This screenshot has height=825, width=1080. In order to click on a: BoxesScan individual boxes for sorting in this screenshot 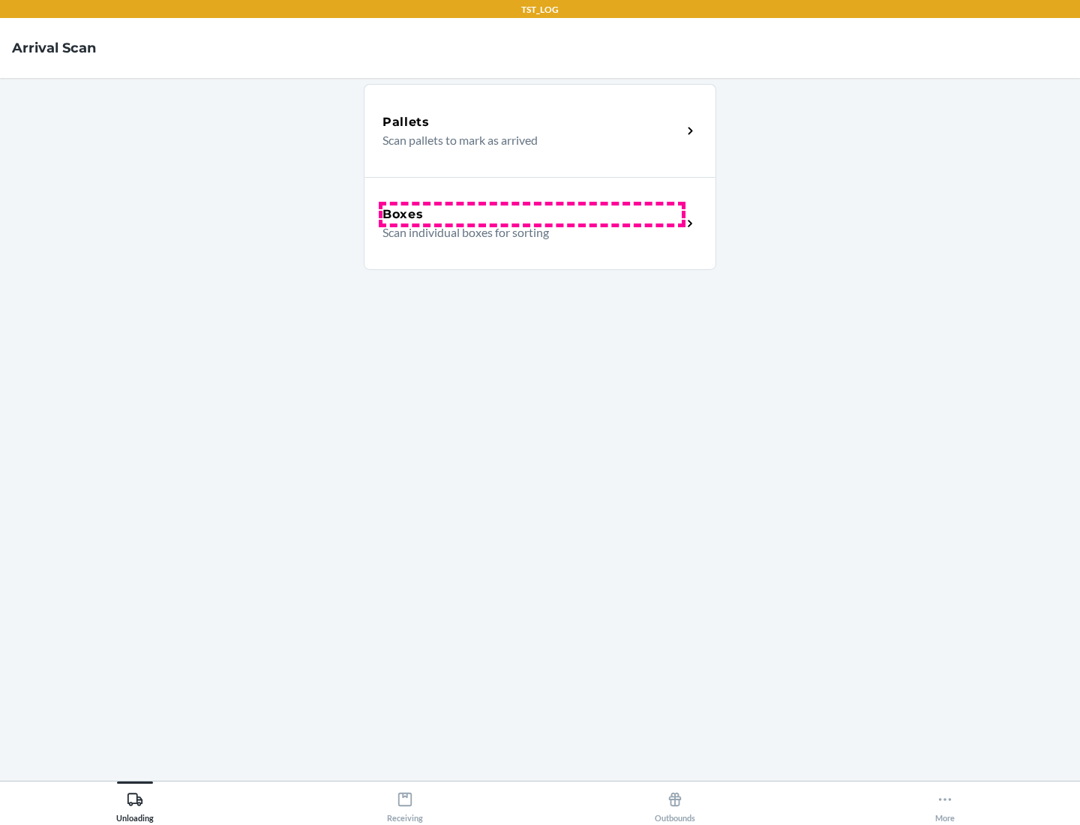, I will do `click(540, 224)`.